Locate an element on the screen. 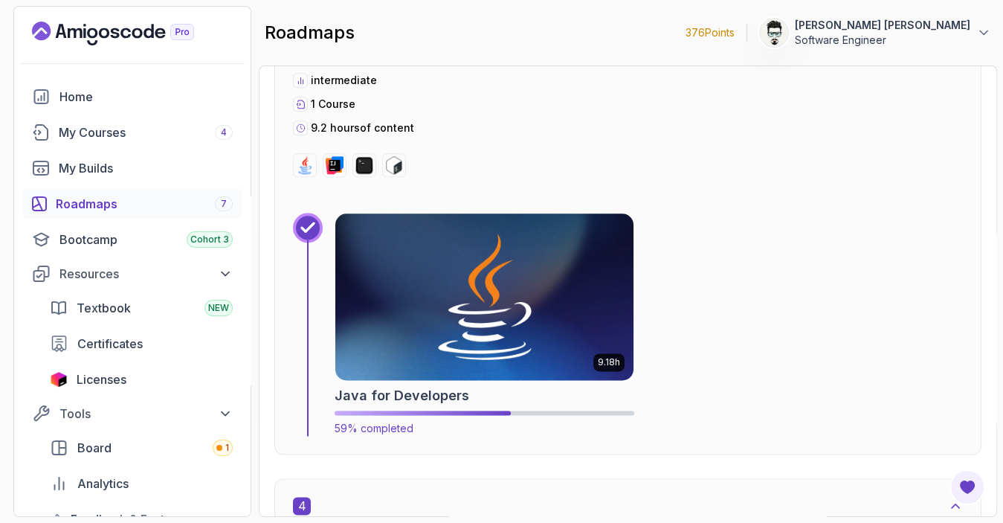  button: Tools is located at coordinates (132, 414).